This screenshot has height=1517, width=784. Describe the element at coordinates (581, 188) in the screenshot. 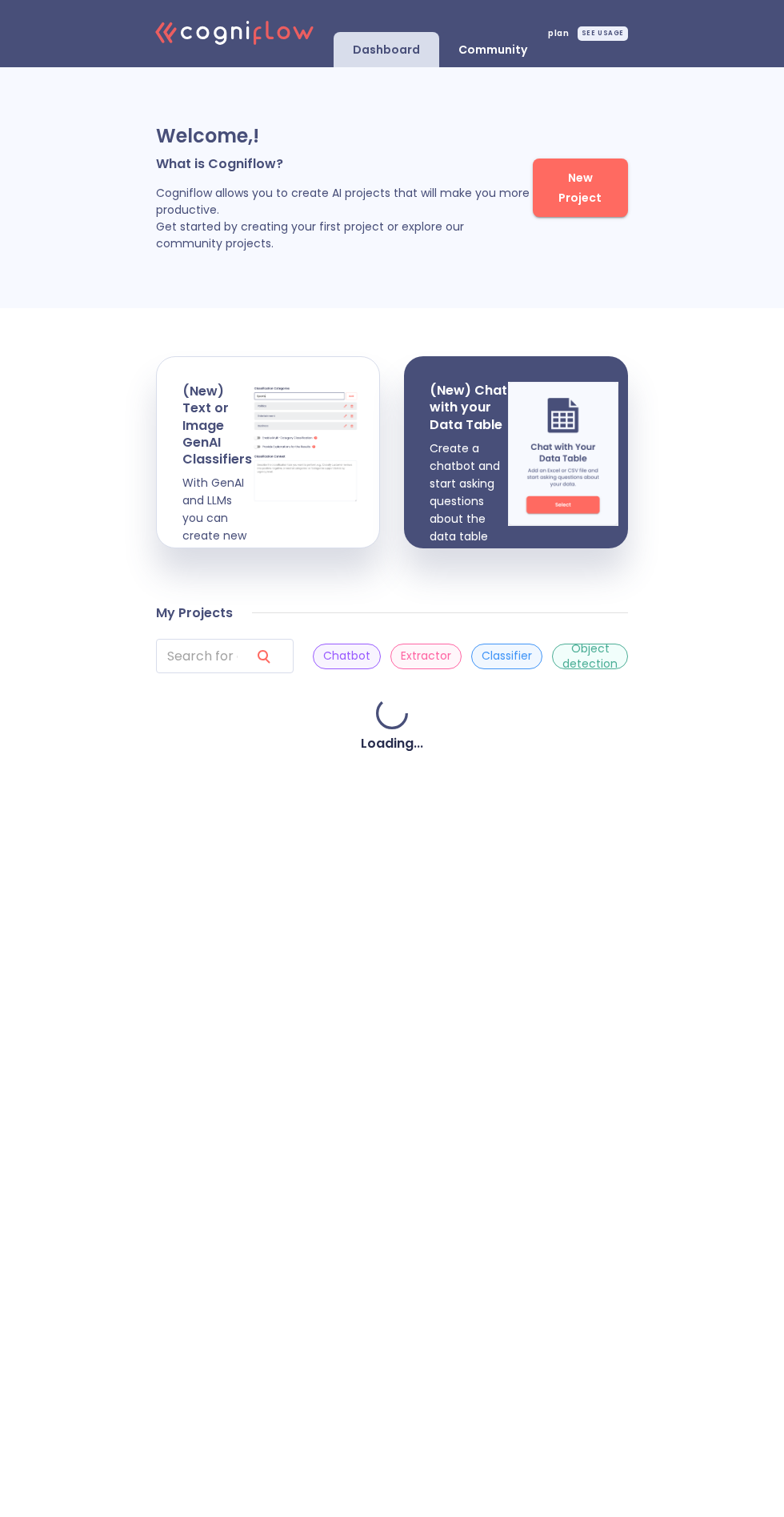

I see `button: New Project` at that location.